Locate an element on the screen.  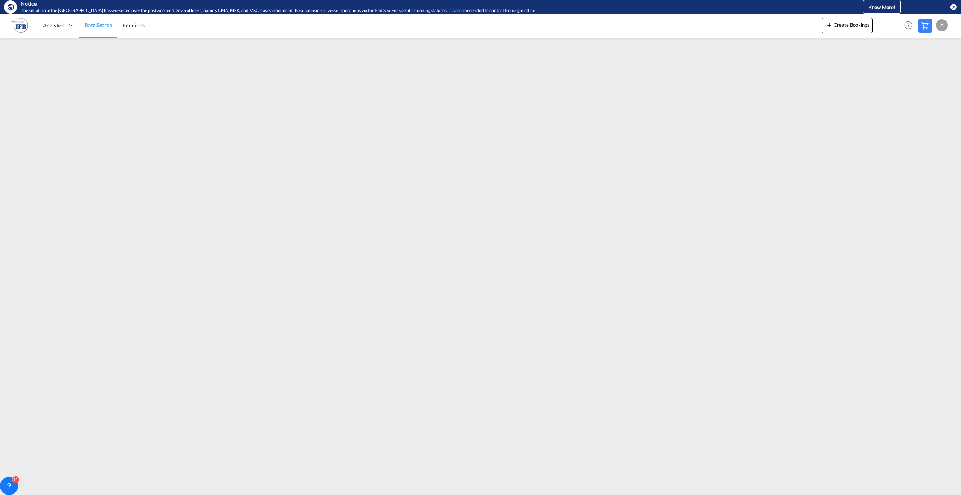
span: Analytics is located at coordinates (53, 26).